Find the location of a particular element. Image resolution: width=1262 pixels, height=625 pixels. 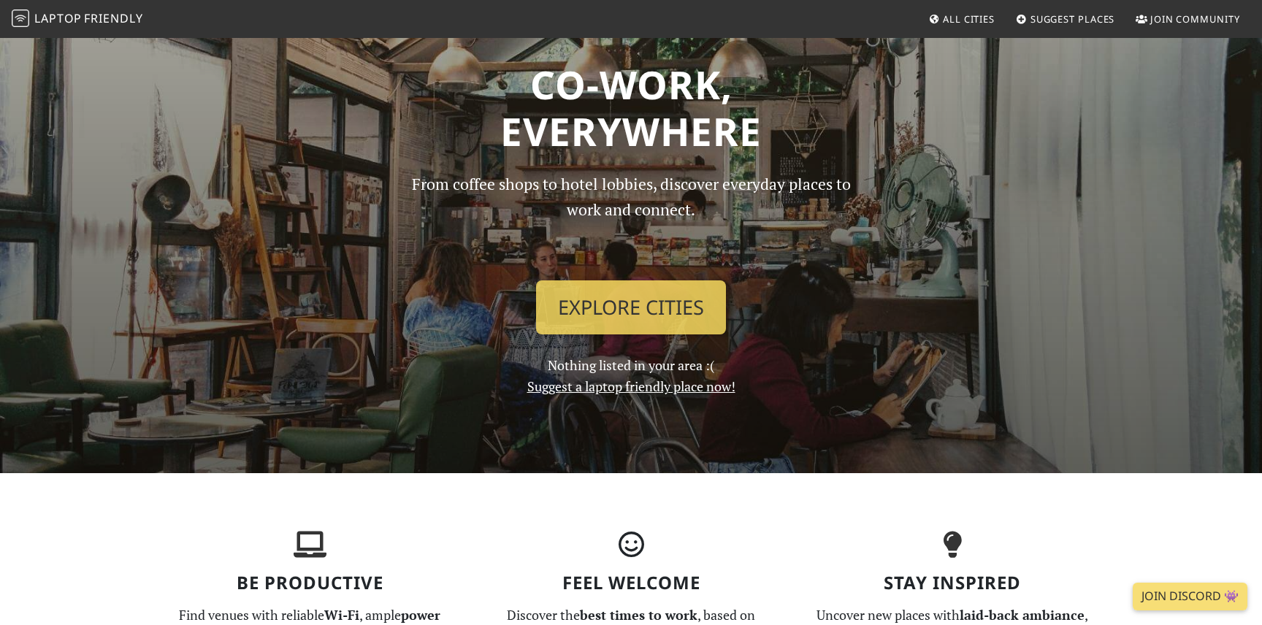

h3: Be Productive is located at coordinates (310, 583).